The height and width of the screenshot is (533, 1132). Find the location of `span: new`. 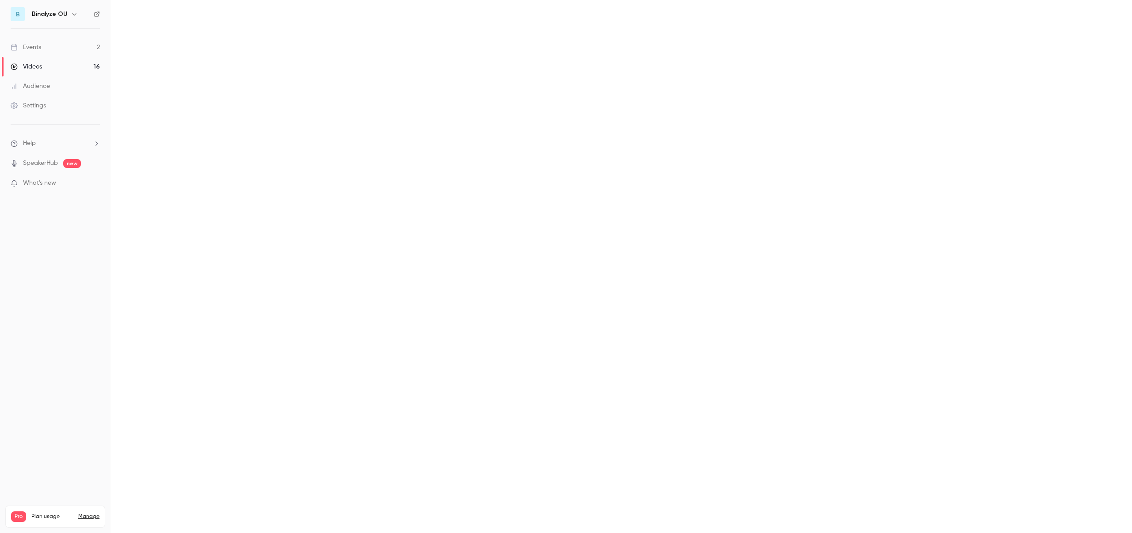

span: new is located at coordinates (72, 164).